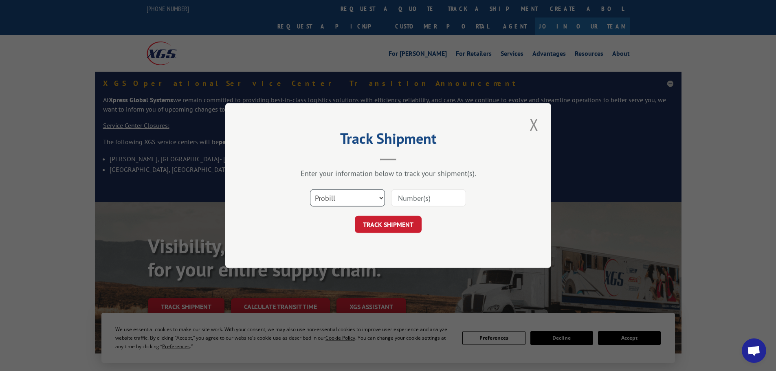 The image size is (776, 371). Describe the element at coordinates (754, 351) in the screenshot. I see `a: Open chat` at that location.